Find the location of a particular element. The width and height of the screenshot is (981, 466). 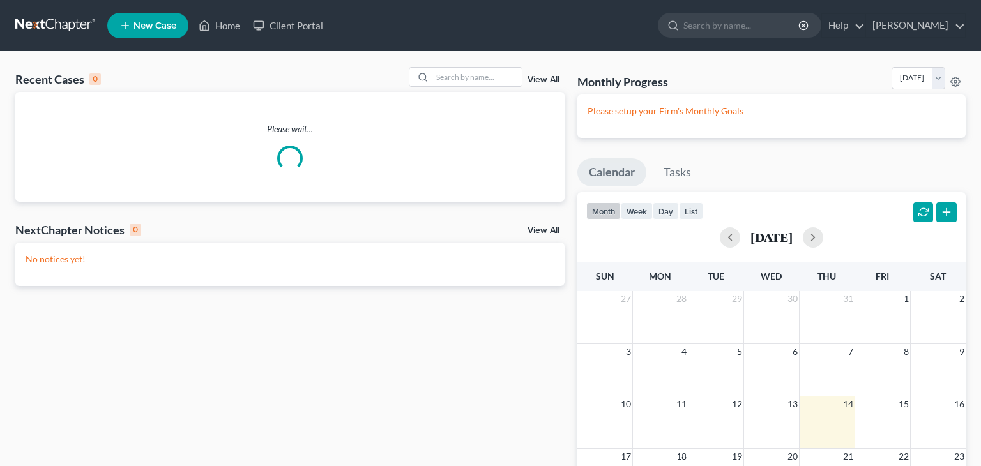

span: 29 is located at coordinates (737, 299).